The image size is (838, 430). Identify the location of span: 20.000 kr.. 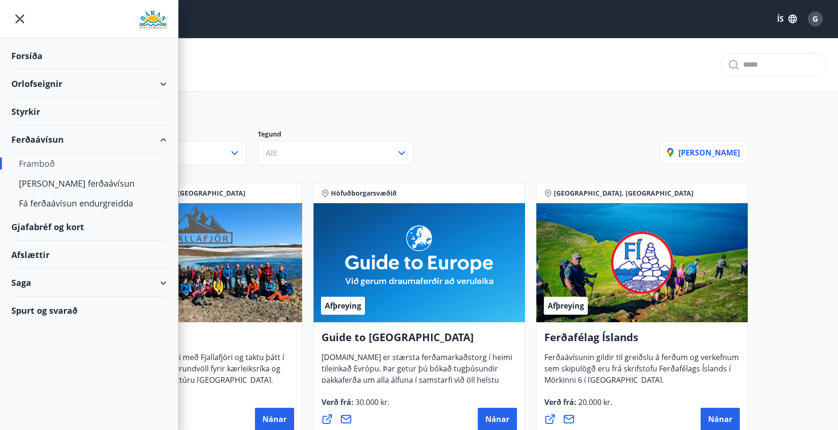
(594, 402).